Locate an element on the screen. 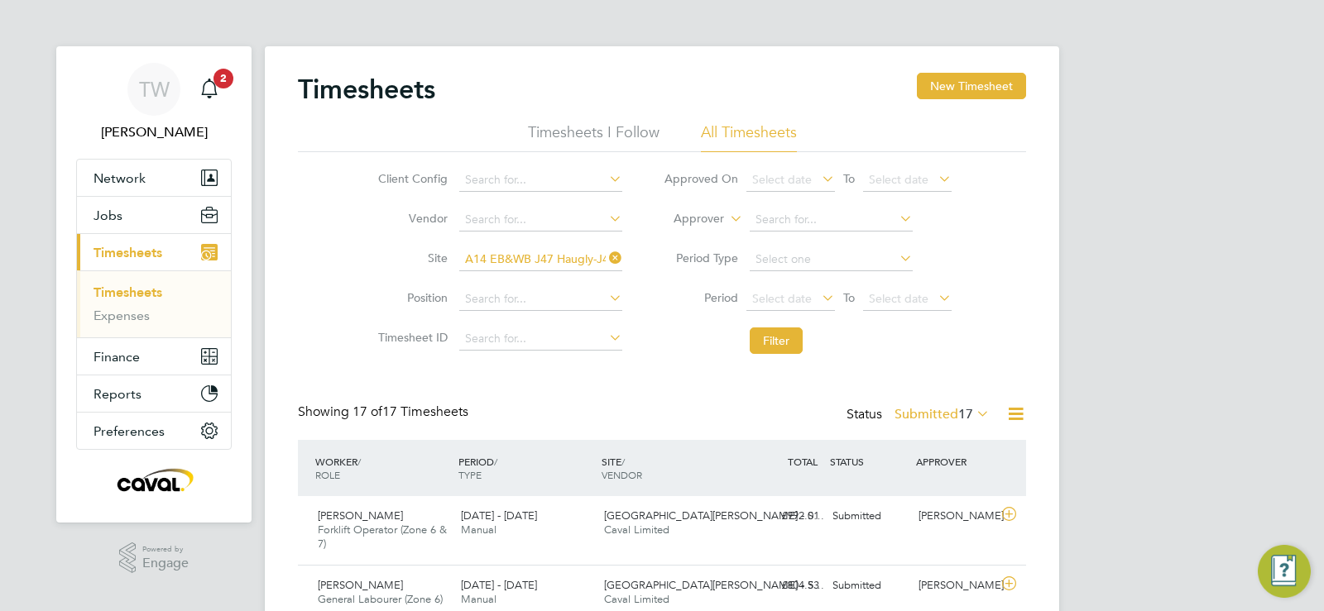  div: SITE is located at coordinates (668, 468).